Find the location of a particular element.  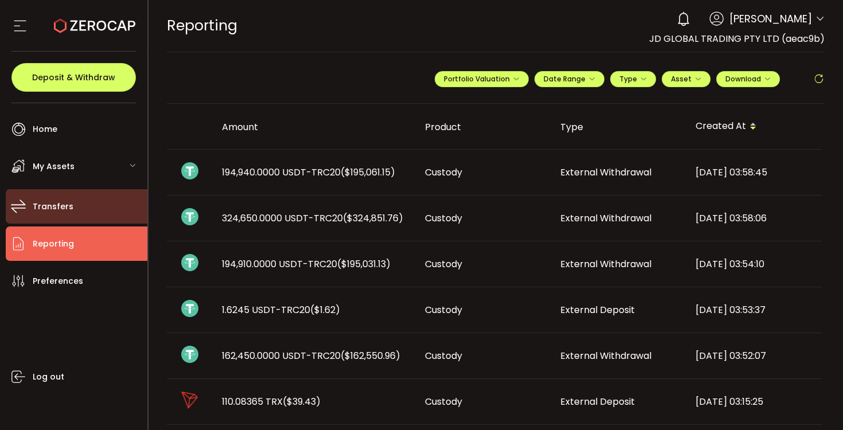

button: Type is located at coordinates (633, 79).